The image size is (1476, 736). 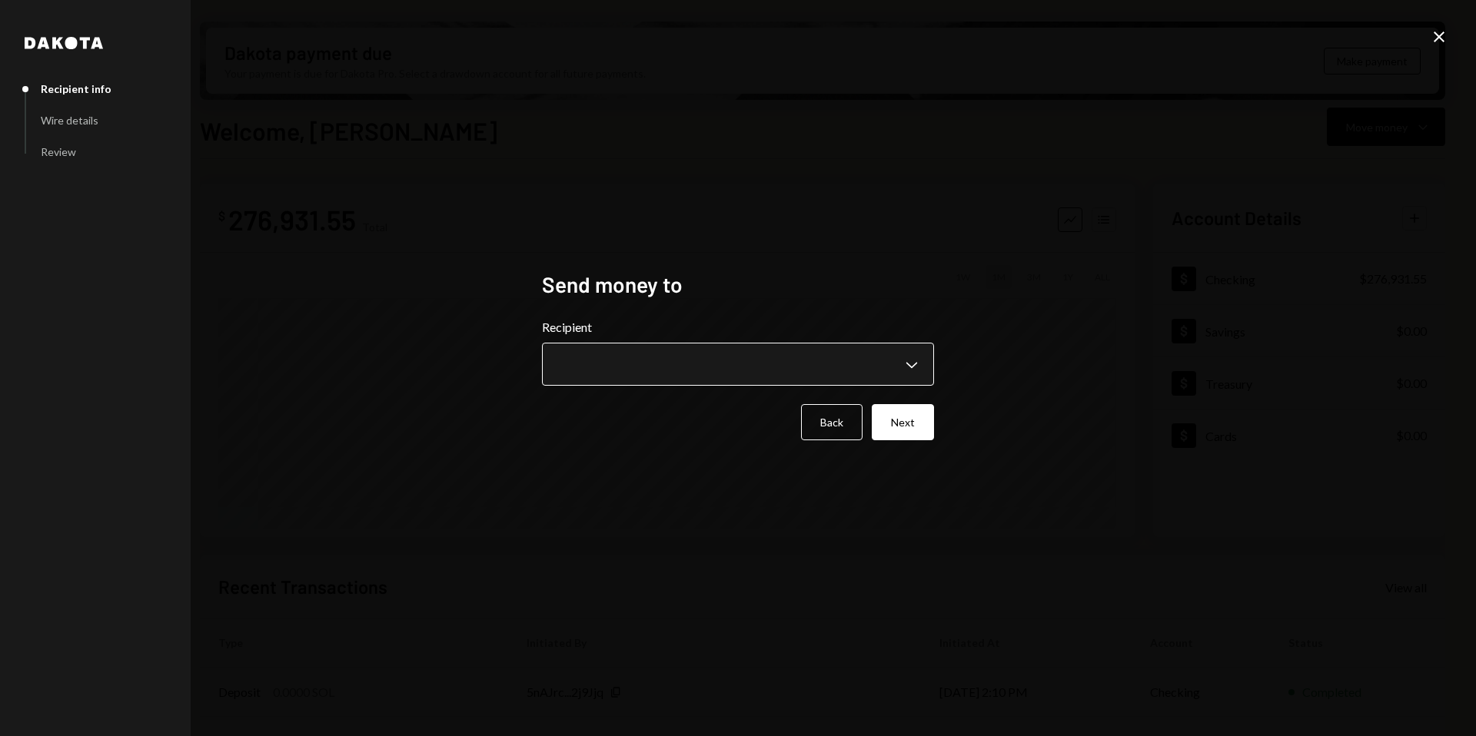 What do you see at coordinates (738, 364) in the screenshot?
I see `button: Recipient` at bounding box center [738, 364].